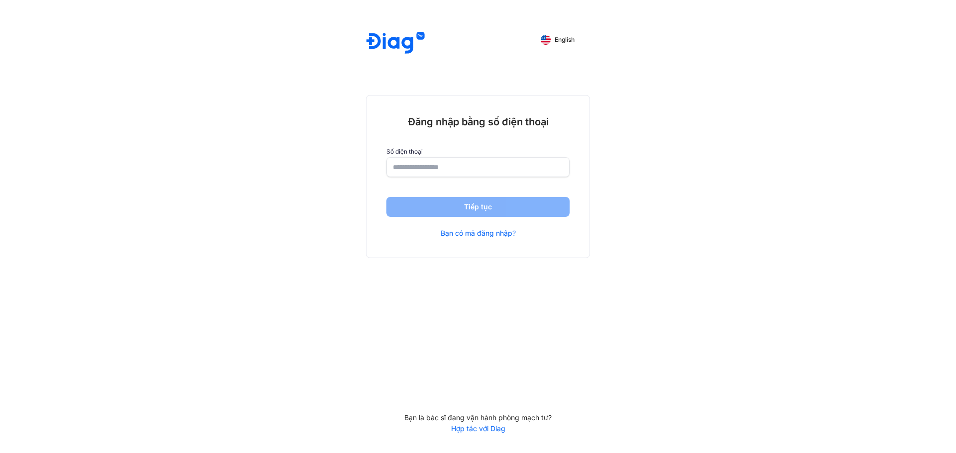 This screenshot has height=453, width=956. I want to click on img: English, so click(546, 40).